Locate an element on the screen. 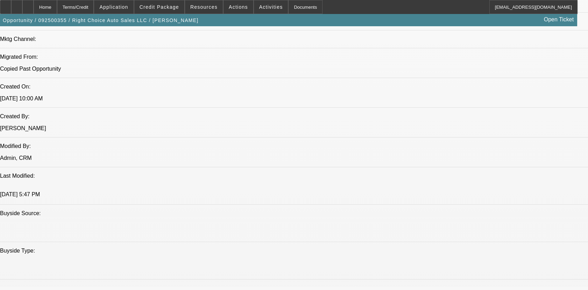 This screenshot has height=290, width=588. span: Resources is located at coordinates (204, 7).